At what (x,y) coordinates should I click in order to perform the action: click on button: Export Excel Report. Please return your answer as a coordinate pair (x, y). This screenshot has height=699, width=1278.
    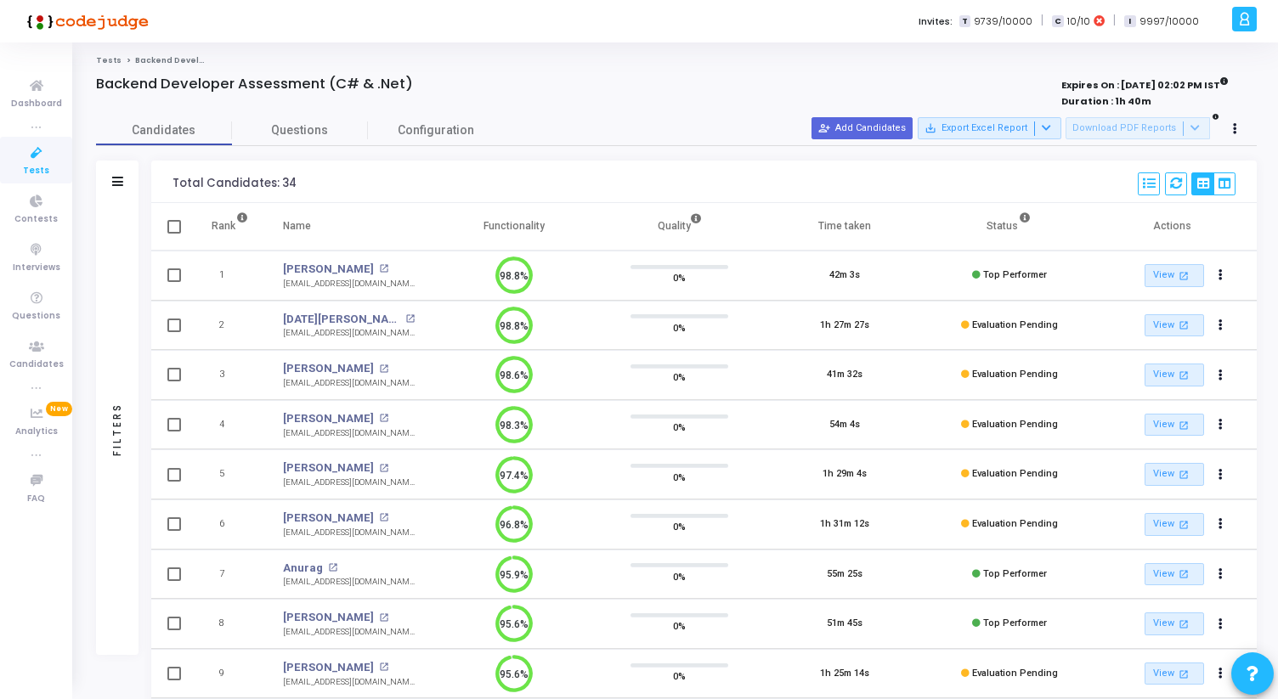
    Looking at the image, I should click on (989, 128).